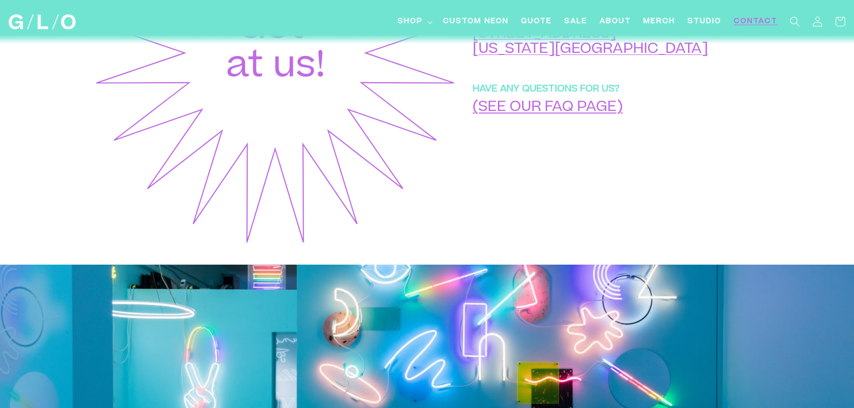 Image resolution: width=854 pixels, height=408 pixels. Describe the element at coordinates (476, 22) in the screenshot. I see `a: Custom Neon` at that location.